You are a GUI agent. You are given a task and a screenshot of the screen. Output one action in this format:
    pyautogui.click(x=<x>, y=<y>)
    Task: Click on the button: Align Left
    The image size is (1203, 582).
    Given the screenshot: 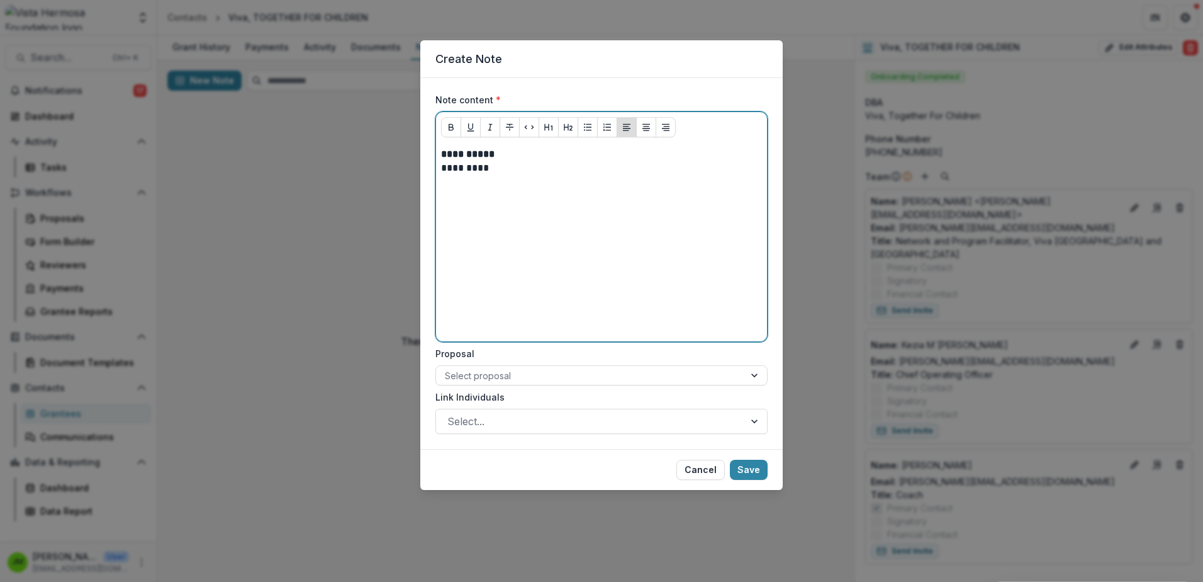 What is the action you would take?
    pyautogui.click(x=627, y=127)
    